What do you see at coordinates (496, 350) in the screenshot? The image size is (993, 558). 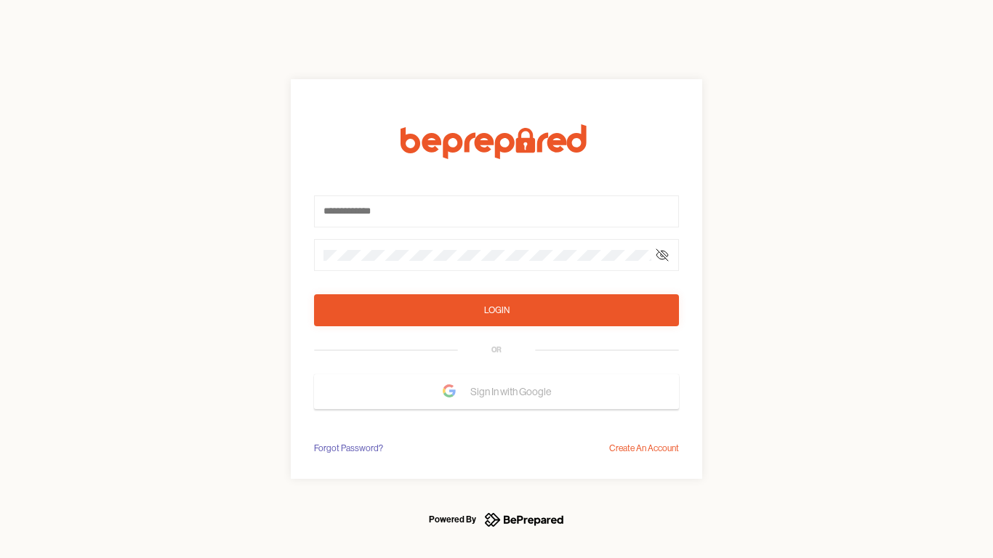 I see `div: OR` at bounding box center [496, 350].